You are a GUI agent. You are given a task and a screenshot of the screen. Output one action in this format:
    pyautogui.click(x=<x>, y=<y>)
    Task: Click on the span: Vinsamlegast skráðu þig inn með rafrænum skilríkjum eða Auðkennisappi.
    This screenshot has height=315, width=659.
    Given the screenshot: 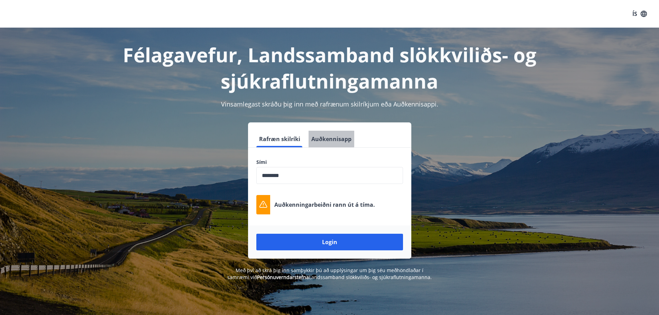 What is the action you would take?
    pyautogui.click(x=330, y=104)
    